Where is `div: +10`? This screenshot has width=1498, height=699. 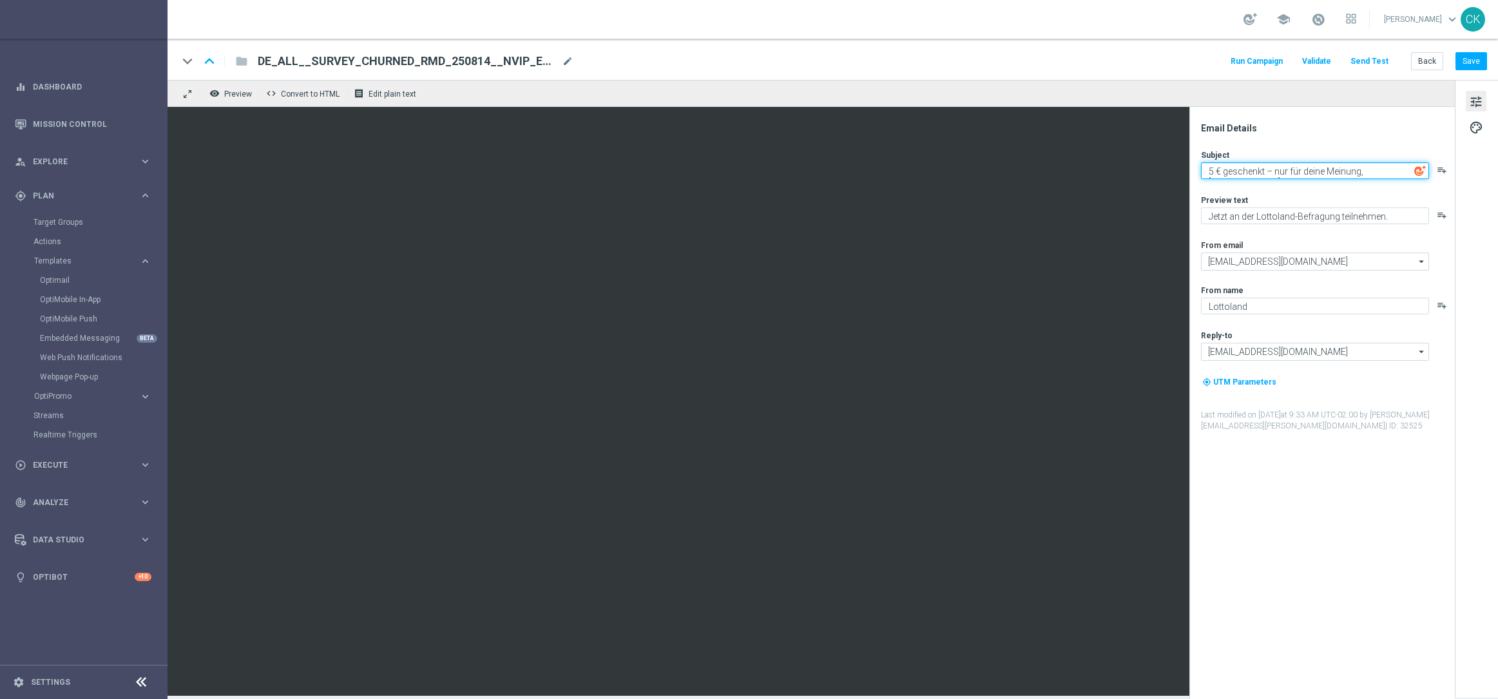 div: +10 is located at coordinates (143, 576).